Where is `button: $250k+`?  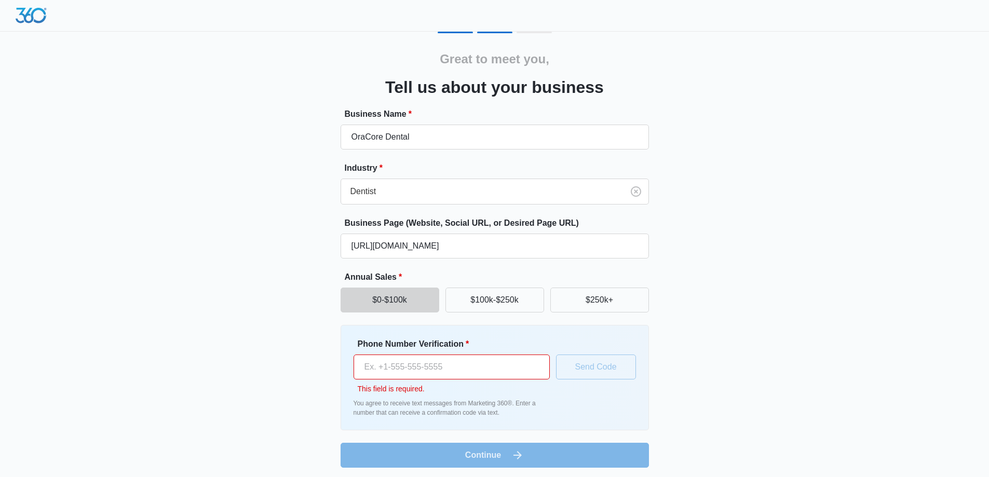 button: $250k+ is located at coordinates (600, 300).